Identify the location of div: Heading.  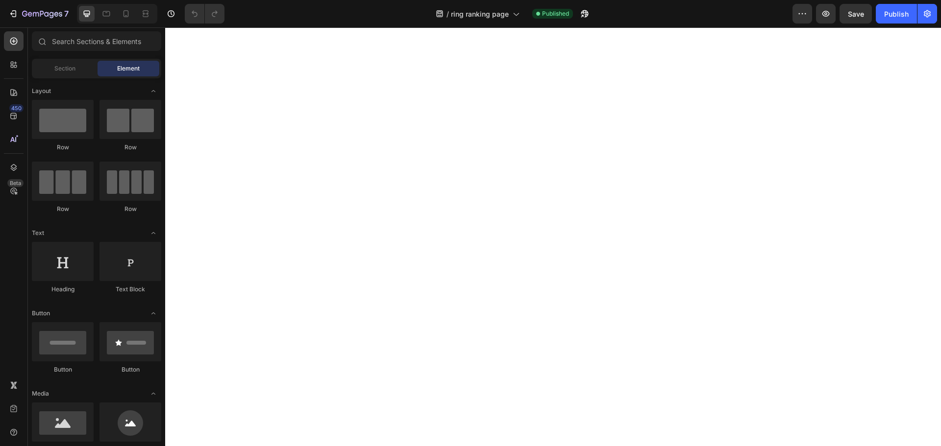
(63, 290).